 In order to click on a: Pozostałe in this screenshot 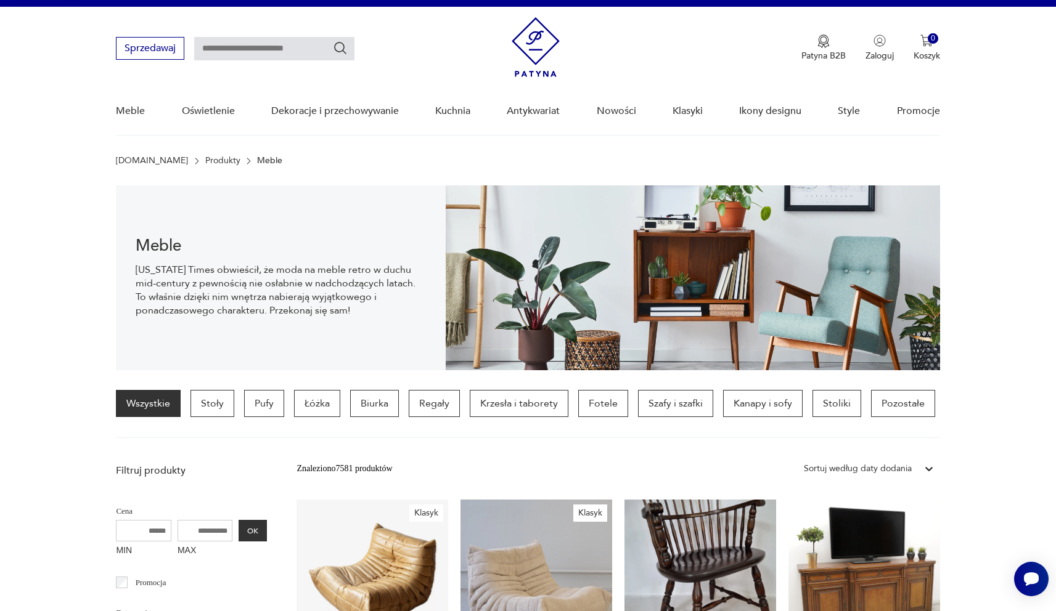, I will do `click(903, 404)`.